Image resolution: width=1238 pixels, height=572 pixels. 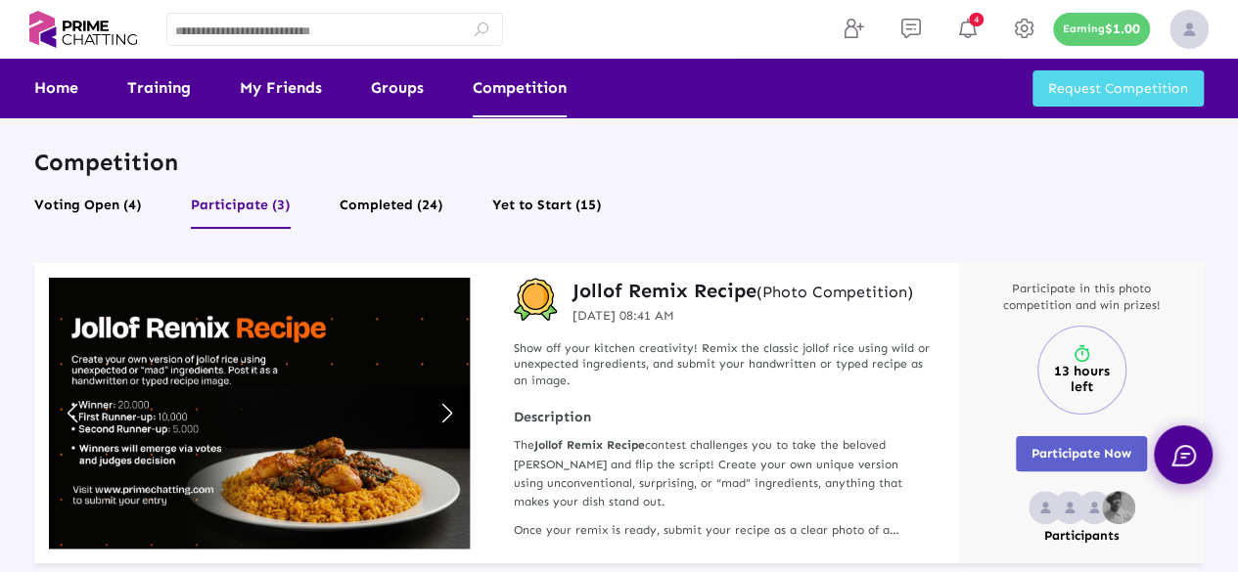 What do you see at coordinates (259, 413) in the screenshot?
I see `div: 1 / 1` at bounding box center [259, 413].